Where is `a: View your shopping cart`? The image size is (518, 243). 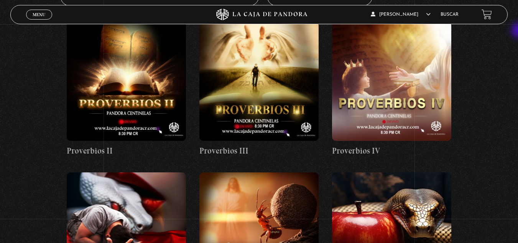 a: View your shopping cart is located at coordinates (487, 14).